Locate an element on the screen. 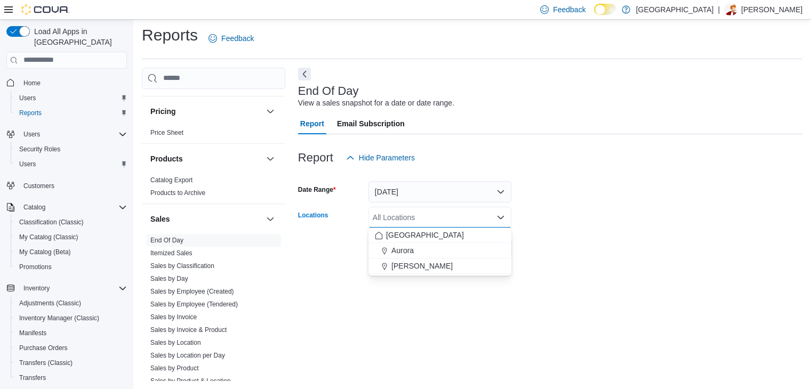 The width and height of the screenshot is (811, 389). span: Hide Parameters is located at coordinates (387, 158).